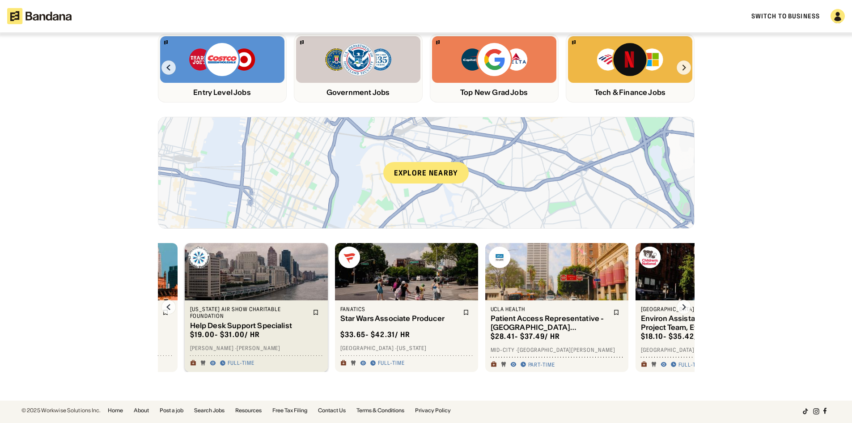 This screenshot has height=423, width=852. I want to click on div: UCLA Health, so click(549, 309).